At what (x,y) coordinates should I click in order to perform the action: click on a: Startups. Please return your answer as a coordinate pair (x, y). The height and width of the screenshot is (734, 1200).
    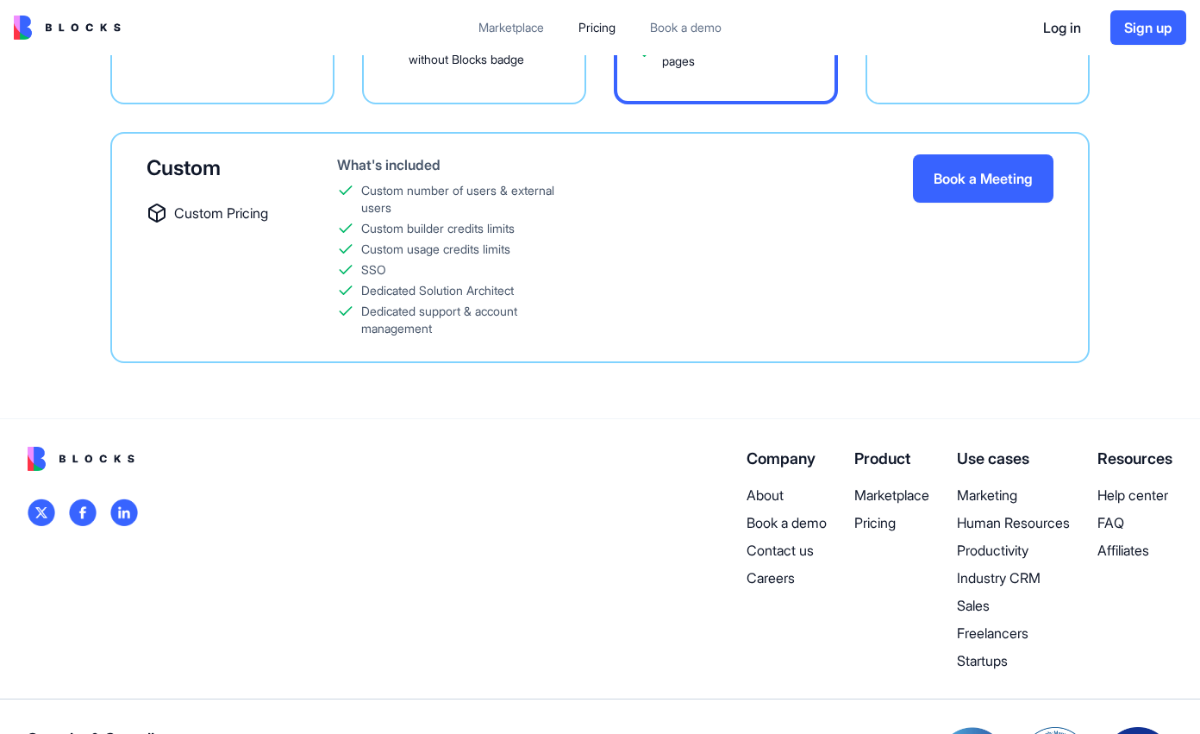
    Looking at the image, I should click on (1013, 660).